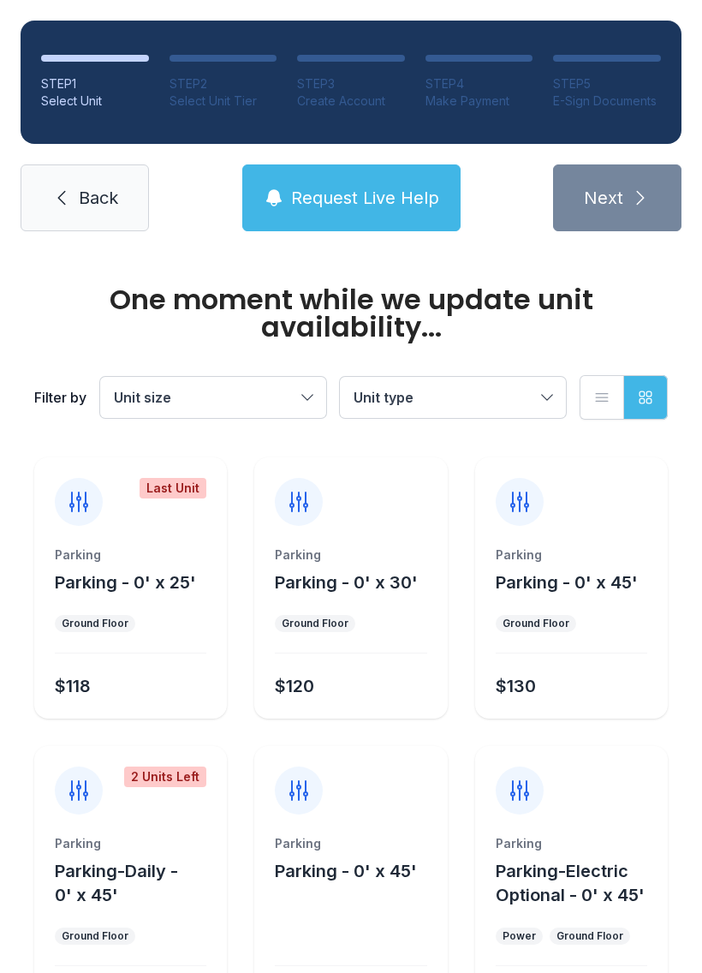  I want to click on div: STEP 2, so click(223, 84).